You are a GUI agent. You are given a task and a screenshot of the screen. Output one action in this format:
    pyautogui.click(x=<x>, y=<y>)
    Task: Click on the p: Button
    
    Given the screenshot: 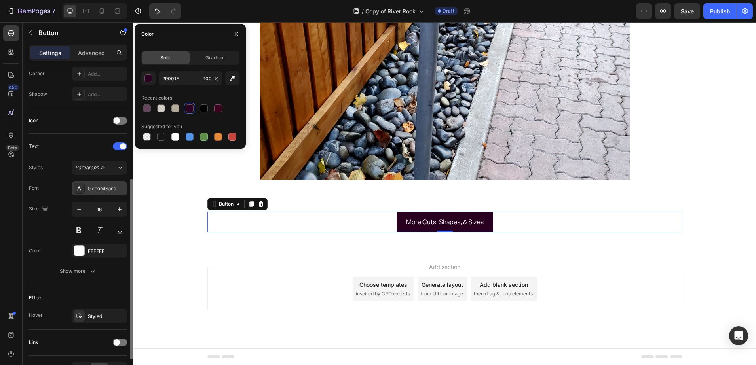 What is the action you would take?
    pyautogui.click(x=72, y=33)
    